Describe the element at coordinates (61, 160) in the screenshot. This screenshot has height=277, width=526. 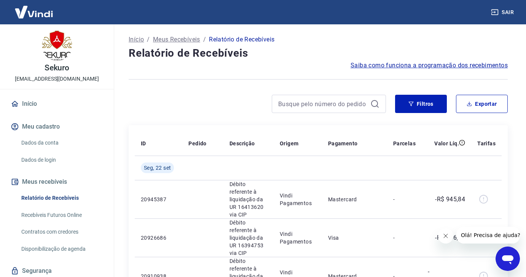
I see `a: Dados de login` at that location.